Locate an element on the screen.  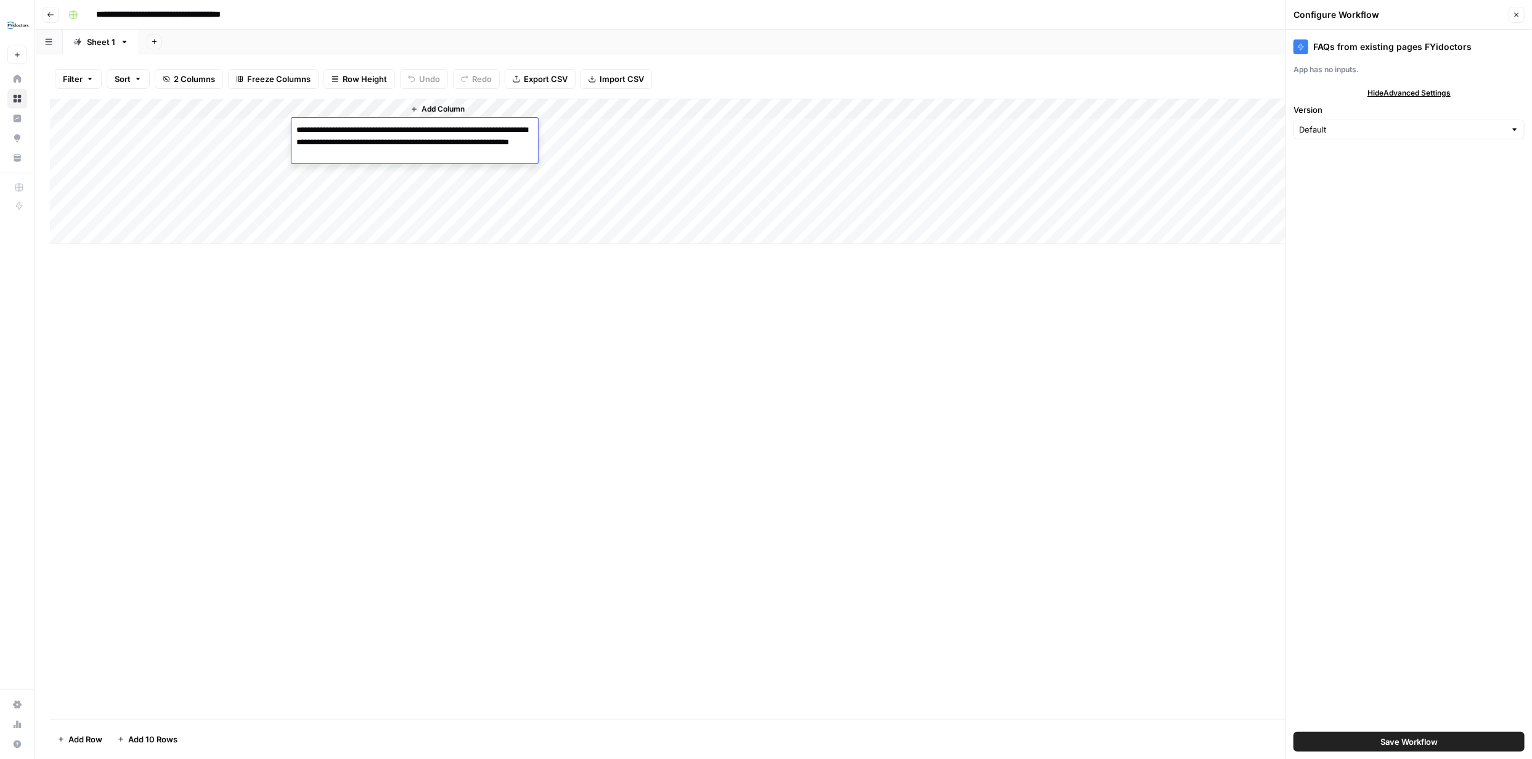
img: FYidoctors Logo is located at coordinates (18, 25).